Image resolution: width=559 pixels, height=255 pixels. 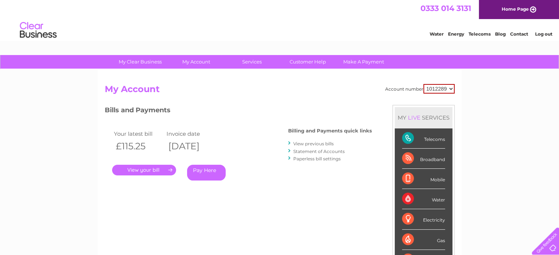 I want to click on a: View previous bills, so click(x=313, y=144).